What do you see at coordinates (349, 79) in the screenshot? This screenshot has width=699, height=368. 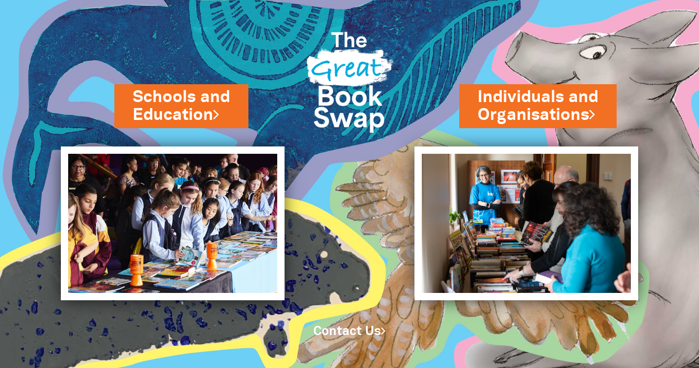 I see `img: Great Bookswap logo` at bounding box center [349, 79].